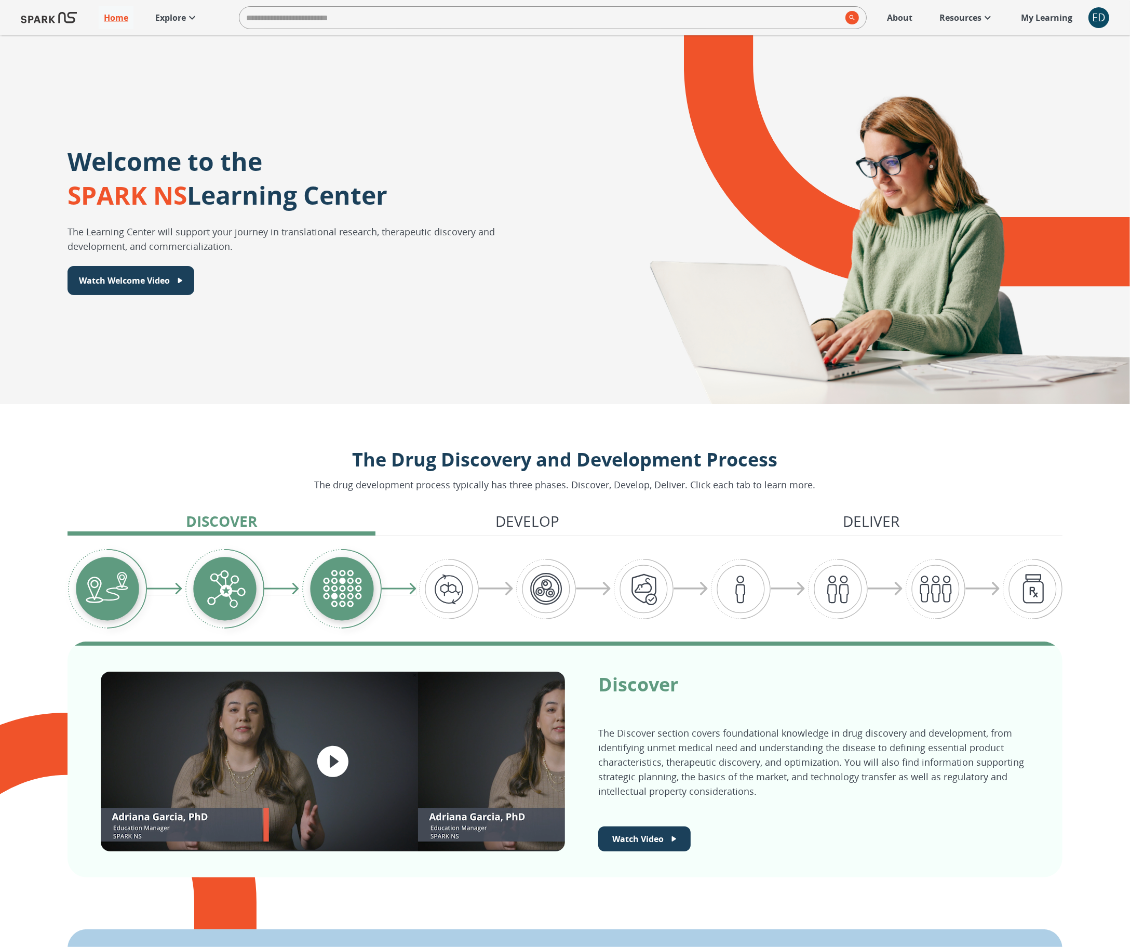  Describe the element at coordinates (864, 220) in the screenshot. I see `div: A montage of drug development icons and a SPARK NS logo design element` at that location.